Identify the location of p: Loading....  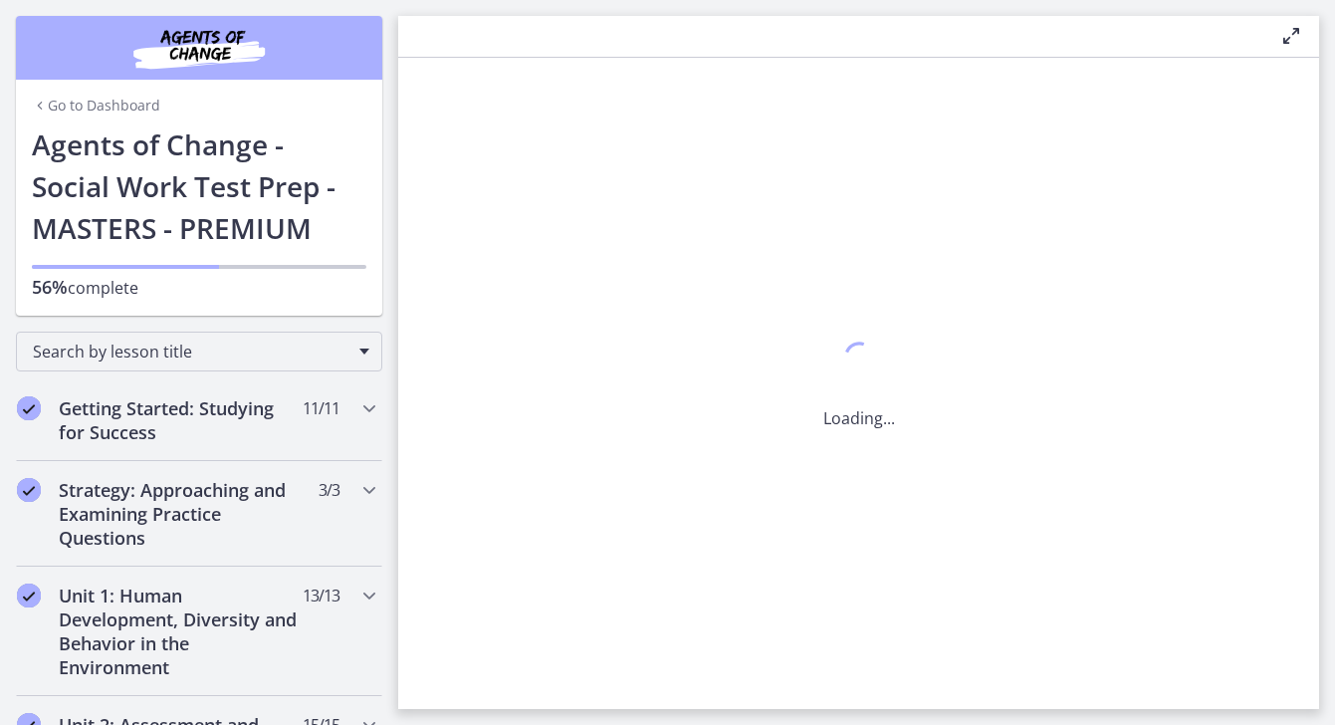
(859, 418).